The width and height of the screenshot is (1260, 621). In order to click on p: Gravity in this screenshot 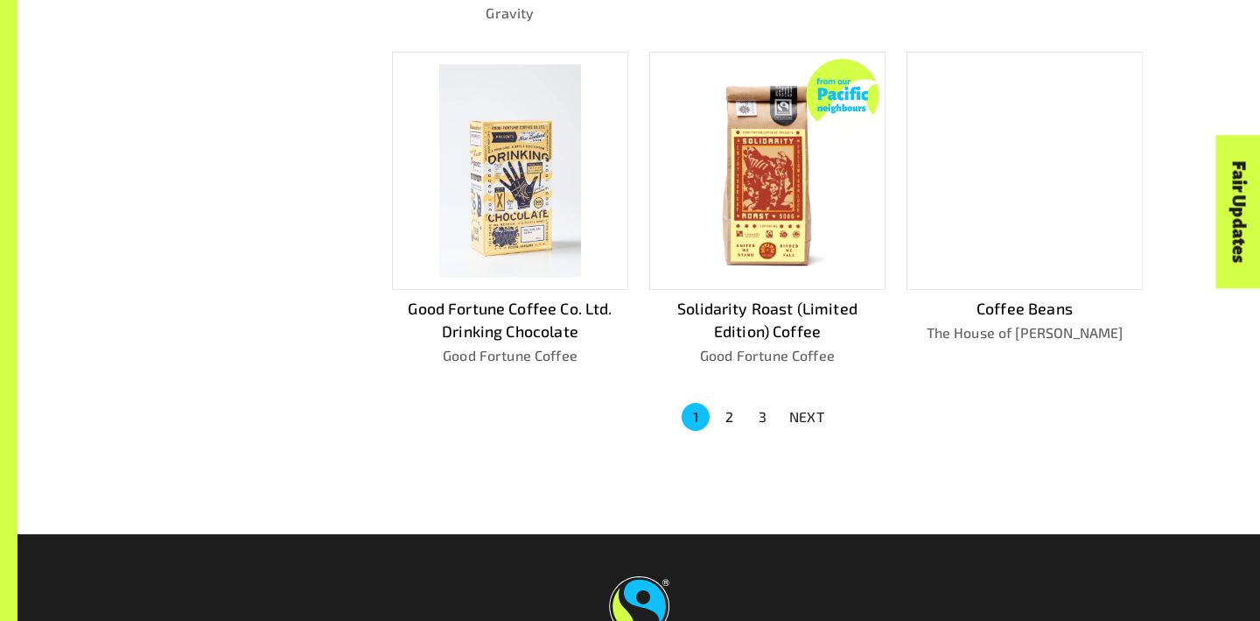, I will do `click(510, 13)`.